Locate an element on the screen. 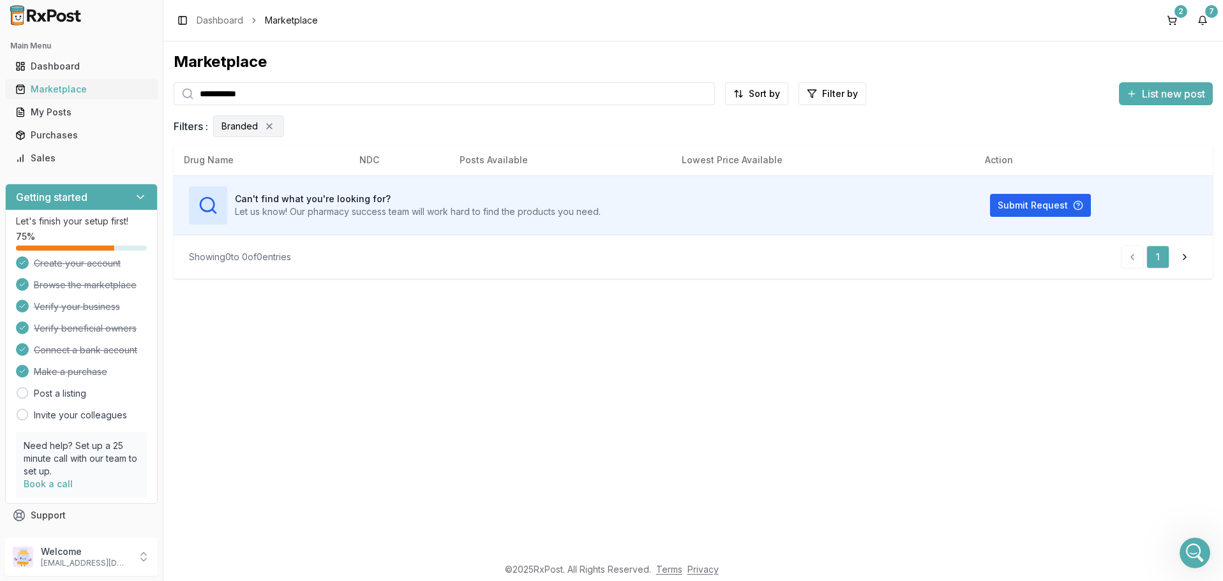  button: Send a message… is located at coordinates (229, 423).